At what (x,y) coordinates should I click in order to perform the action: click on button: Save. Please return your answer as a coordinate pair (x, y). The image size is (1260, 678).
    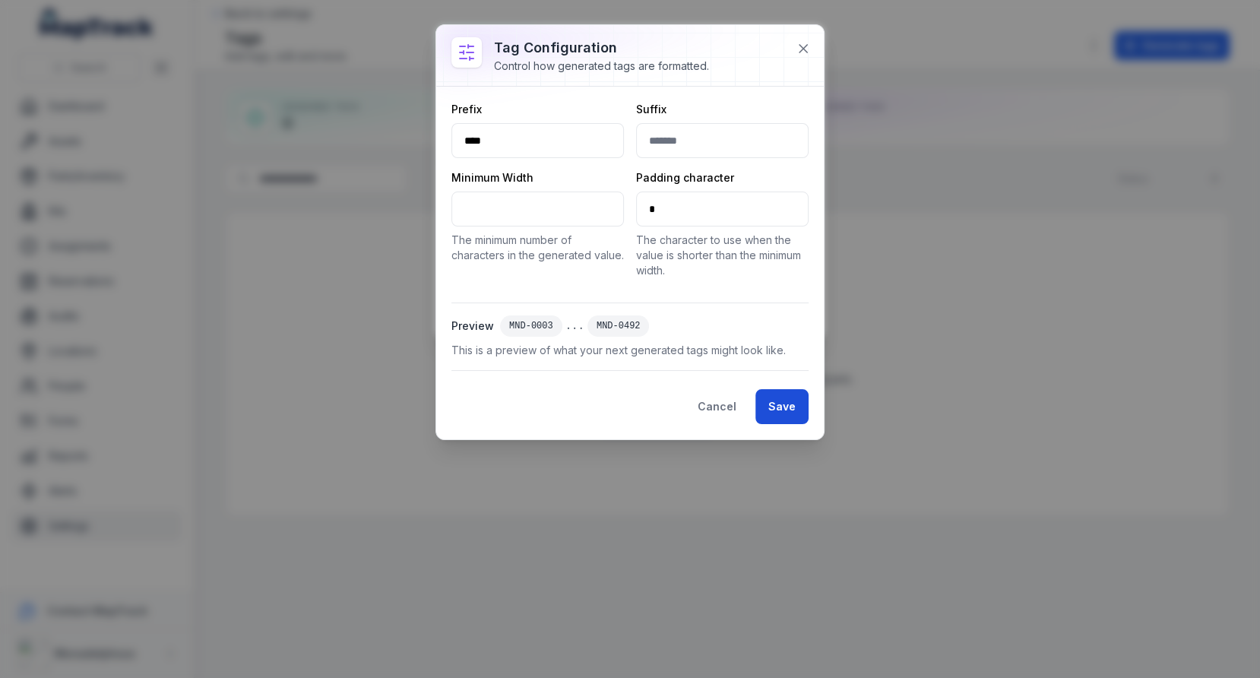
    Looking at the image, I should click on (782, 407).